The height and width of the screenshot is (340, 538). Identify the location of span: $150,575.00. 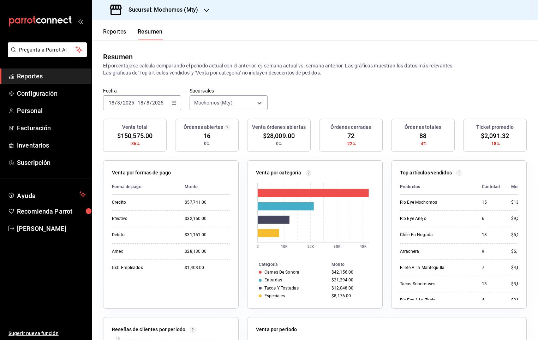
(135, 136).